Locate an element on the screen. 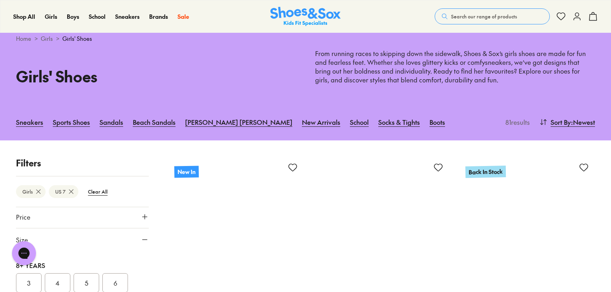 The width and height of the screenshot is (611, 292). a: New Arrivals is located at coordinates (321, 122).